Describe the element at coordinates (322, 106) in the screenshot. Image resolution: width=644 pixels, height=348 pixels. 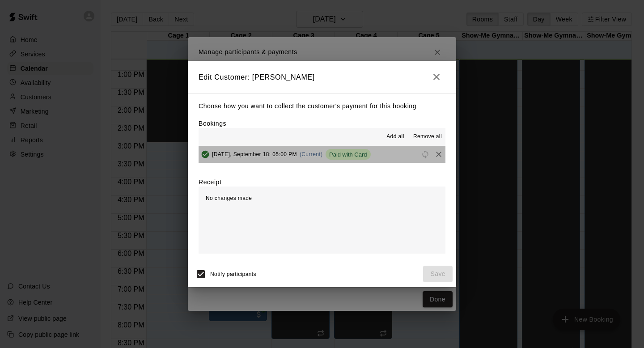
I see `p: Choose how you want to collect the customer's payment for this booking` at that location.